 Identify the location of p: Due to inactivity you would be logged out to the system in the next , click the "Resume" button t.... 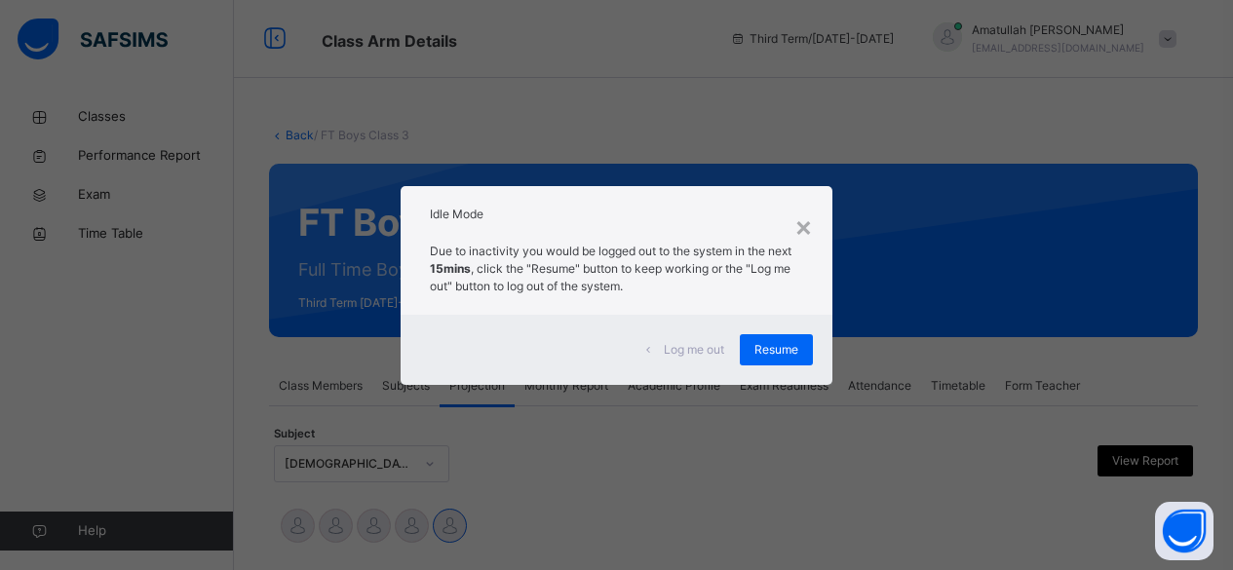
(616, 269).